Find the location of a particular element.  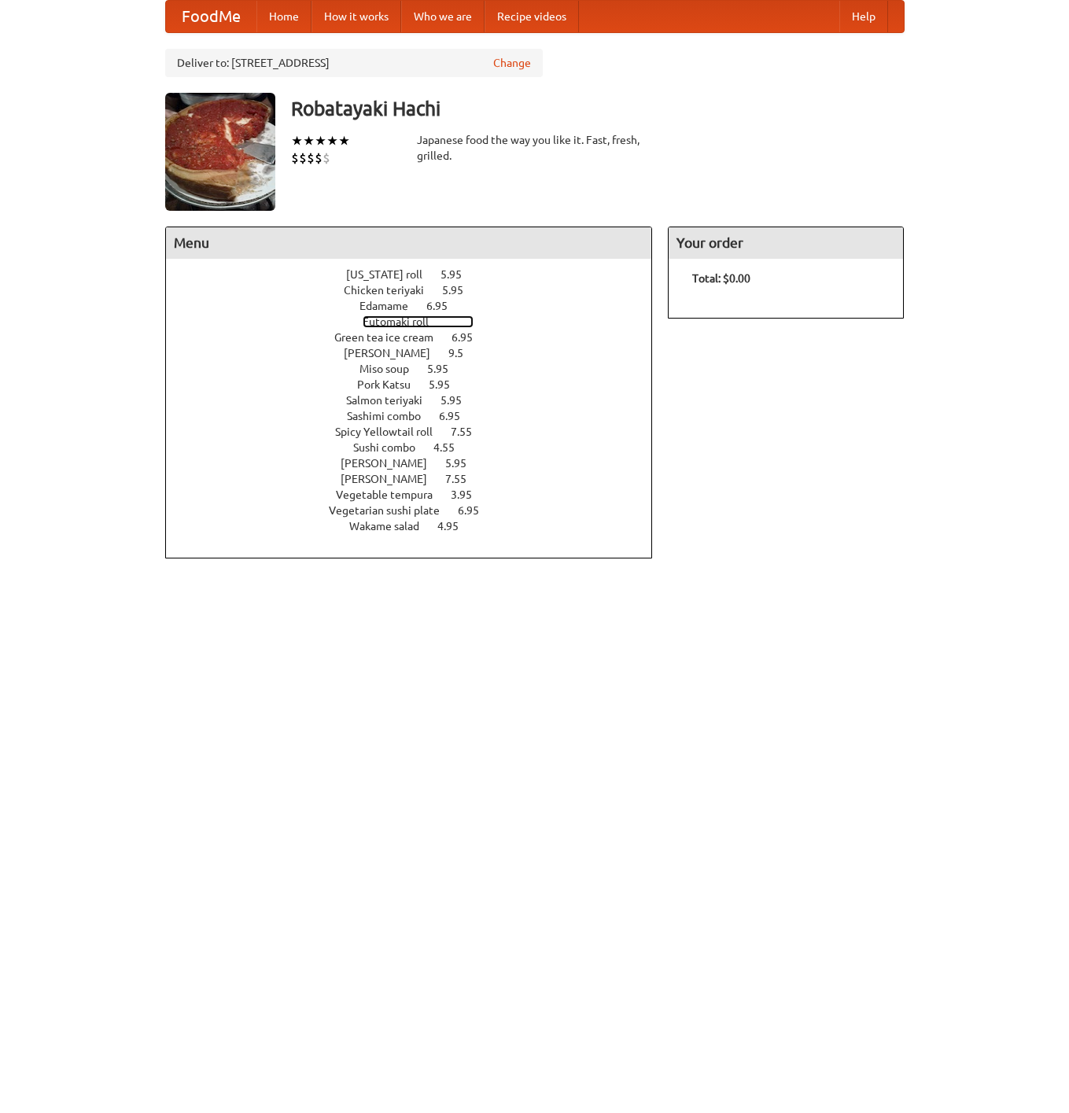

a: How it works is located at coordinates (356, 17).